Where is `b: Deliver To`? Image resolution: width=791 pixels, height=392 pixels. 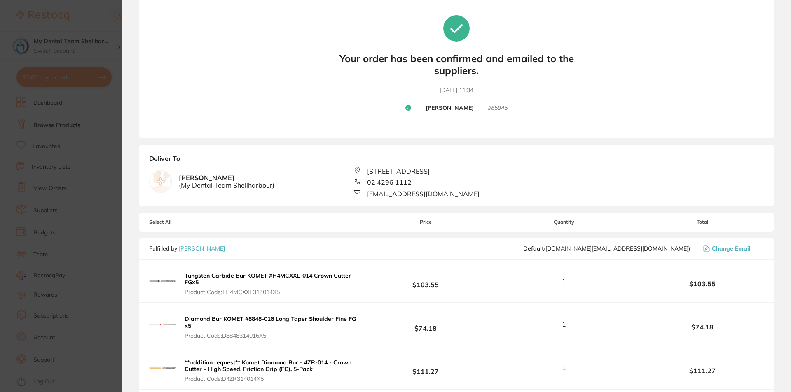
b: Deliver To is located at coordinates (456, 161).